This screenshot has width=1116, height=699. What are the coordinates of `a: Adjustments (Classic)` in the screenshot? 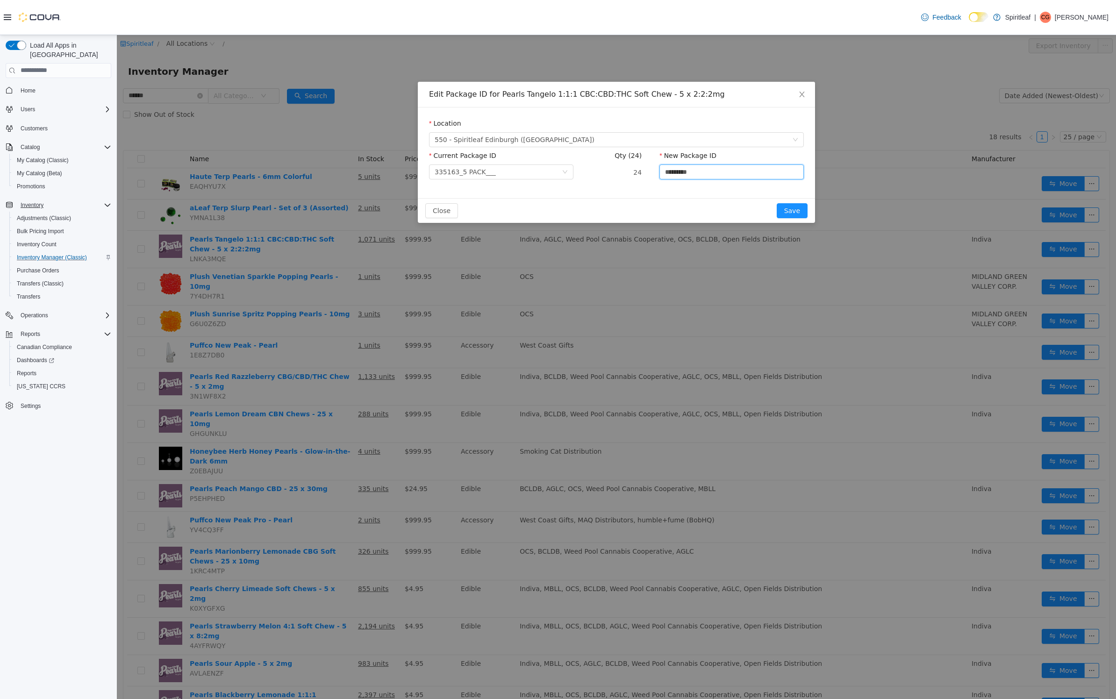 It's located at (44, 218).